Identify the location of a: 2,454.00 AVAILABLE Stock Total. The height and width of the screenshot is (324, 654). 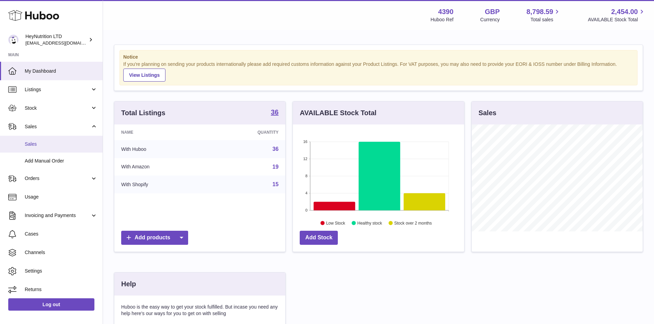
(616, 15).